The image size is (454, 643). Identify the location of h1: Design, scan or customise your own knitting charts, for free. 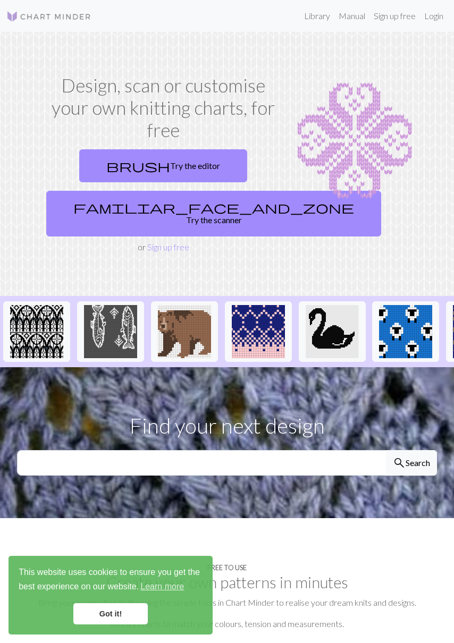
(163, 107).